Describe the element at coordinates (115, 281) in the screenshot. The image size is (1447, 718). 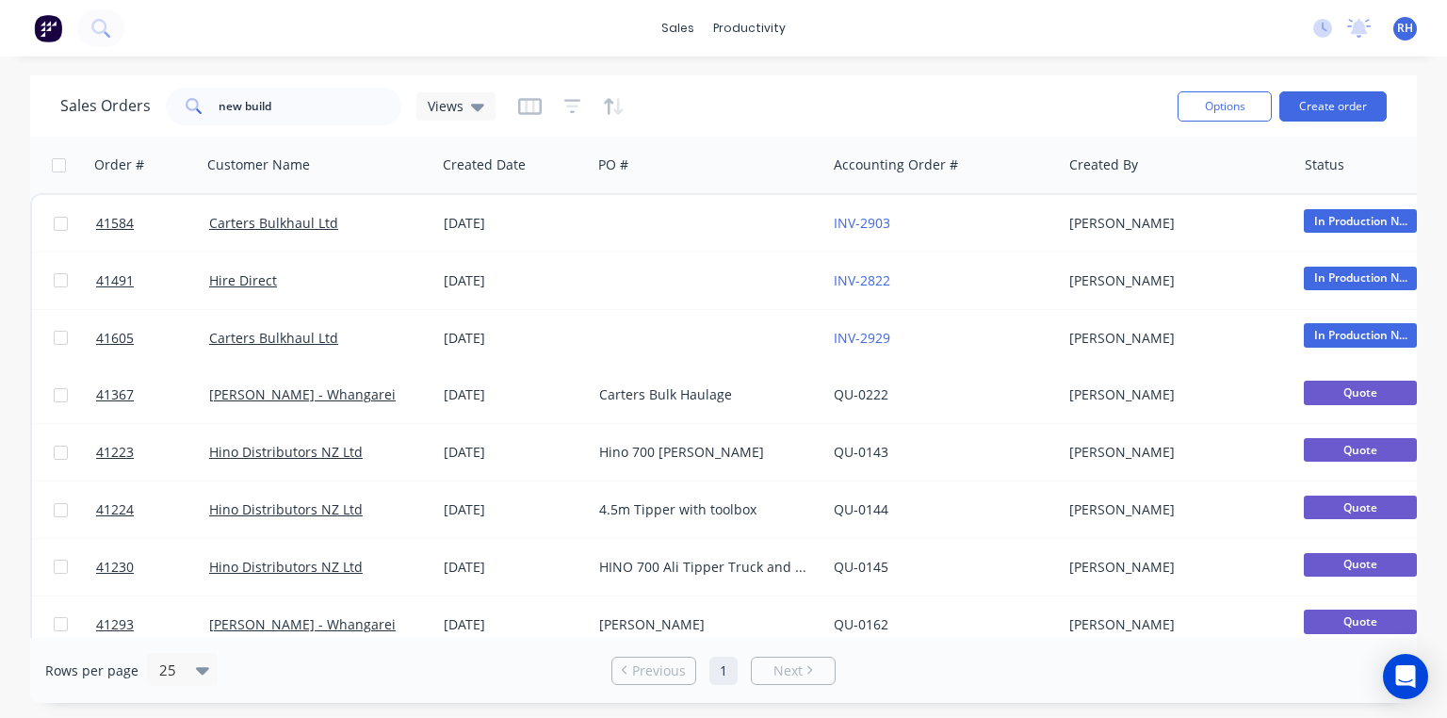
I see `span: 41491` at that location.